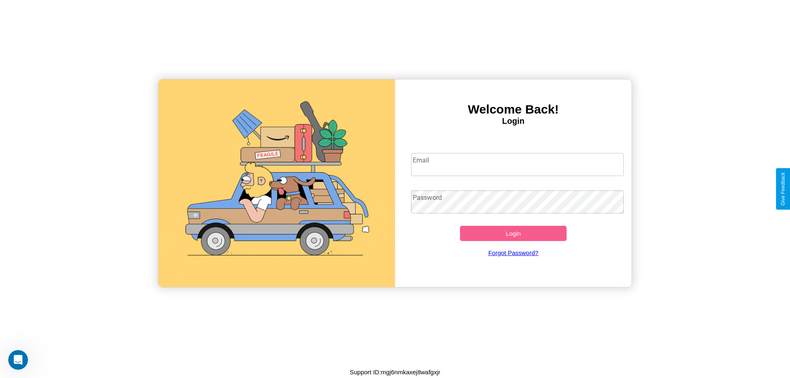 Image resolution: width=790 pixels, height=378 pixels. I want to click on h4: Login, so click(513, 121).